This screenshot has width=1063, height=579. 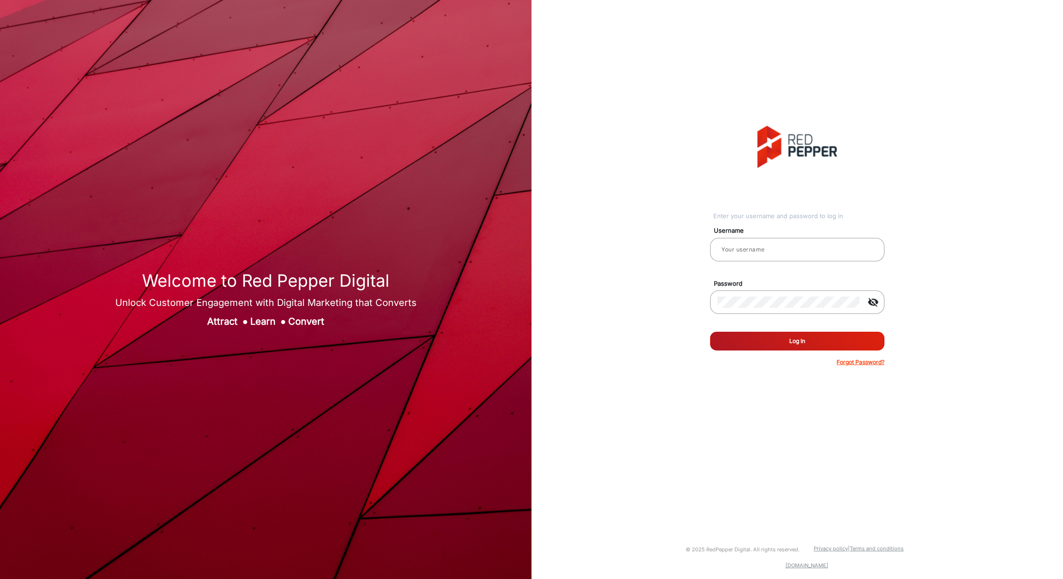 I want to click on input: Your username, so click(x=798, y=249).